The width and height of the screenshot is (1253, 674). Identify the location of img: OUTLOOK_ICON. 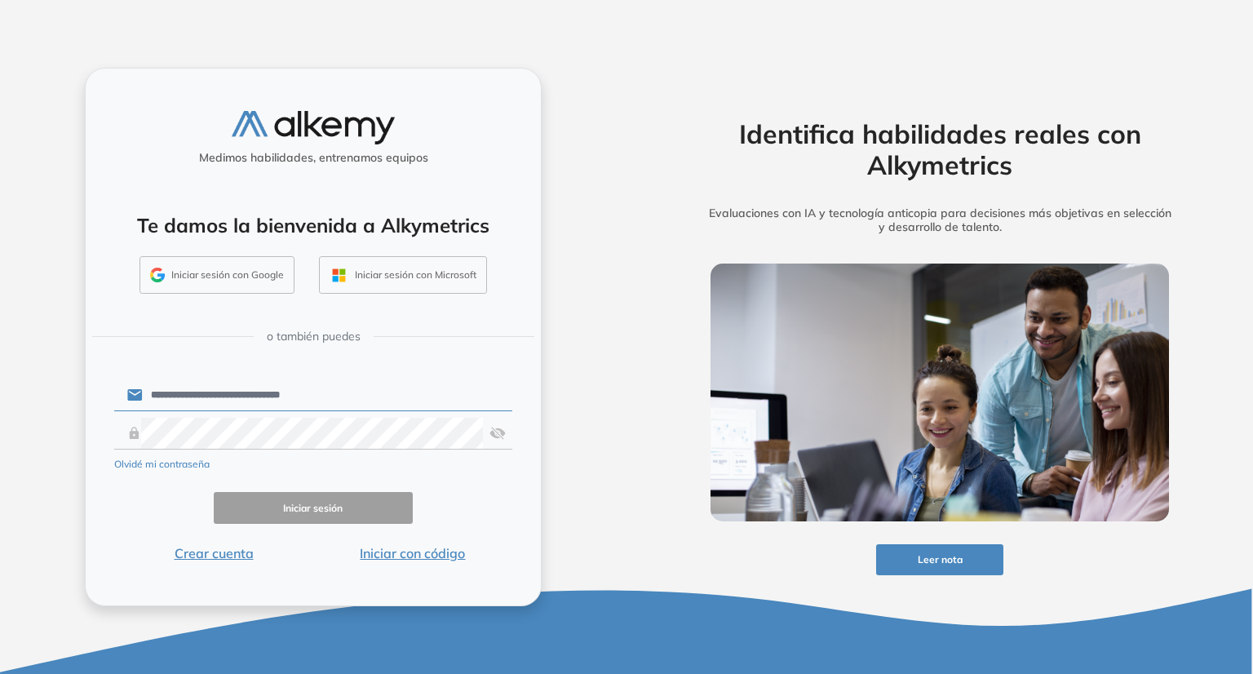
(339, 275).